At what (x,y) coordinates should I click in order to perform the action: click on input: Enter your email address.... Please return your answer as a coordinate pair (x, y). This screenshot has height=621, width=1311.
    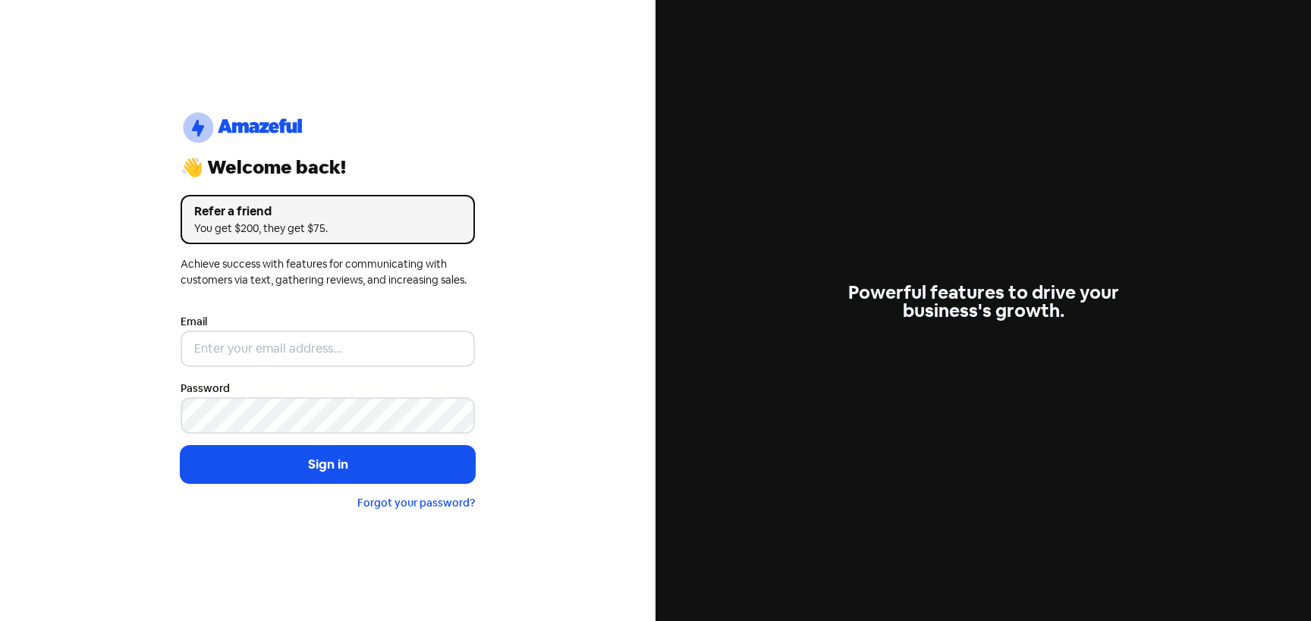
    Looking at the image, I should click on (328, 349).